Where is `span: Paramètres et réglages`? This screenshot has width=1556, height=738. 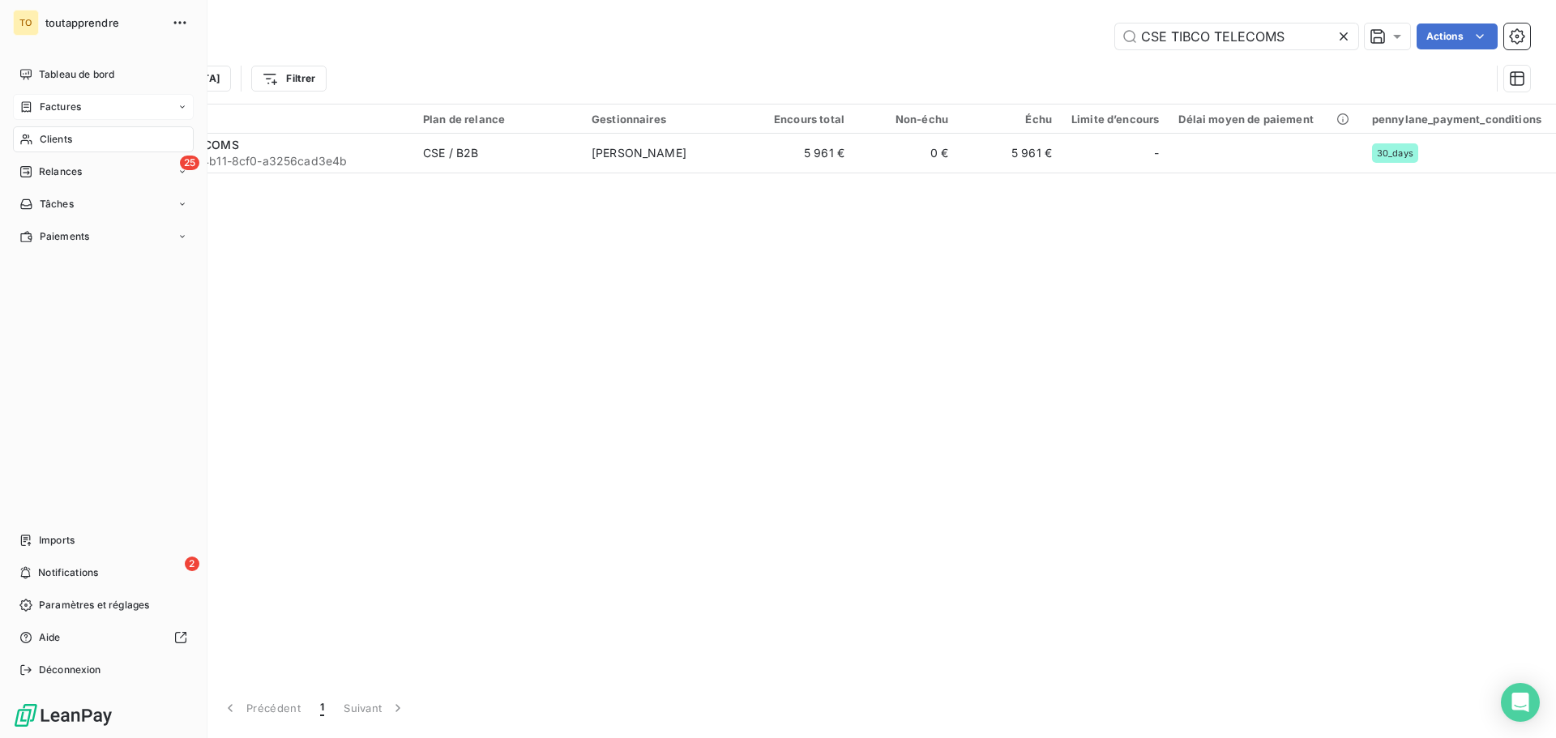
span: Paramètres et réglages is located at coordinates (94, 605).